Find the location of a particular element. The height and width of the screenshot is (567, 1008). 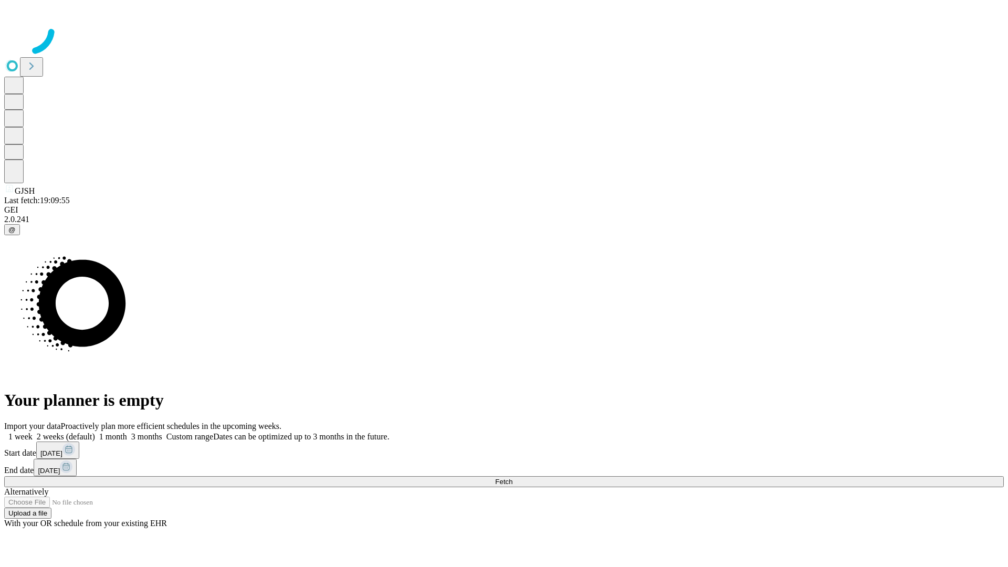

span: 1 week is located at coordinates (20, 436).